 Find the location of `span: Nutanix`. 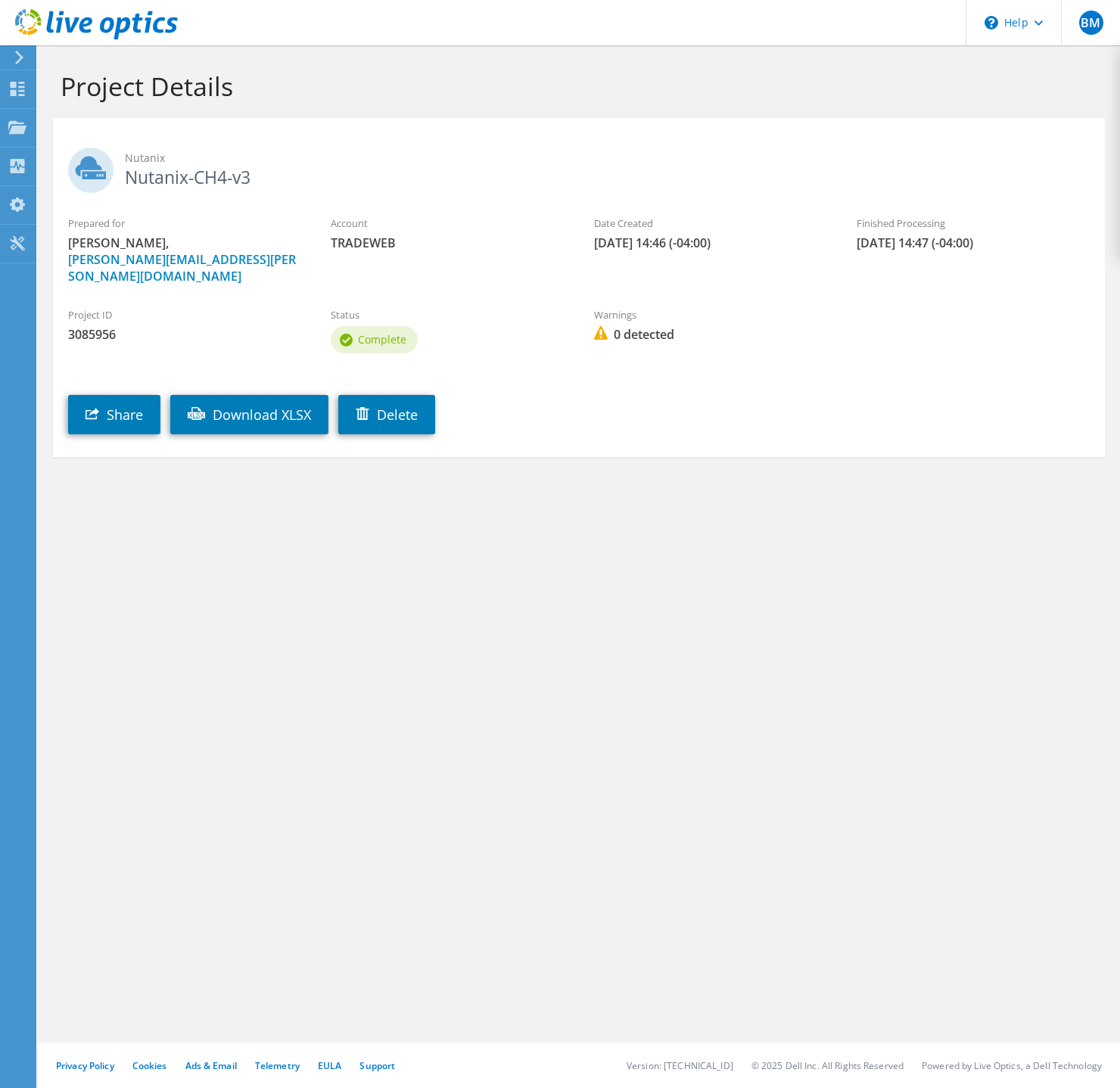

span: Nutanix is located at coordinates (607, 159).